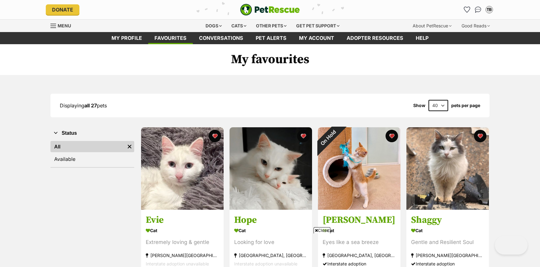  What do you see at coordinates (63, 10) in the screenshot?
I see `a: Donate` at bounding box center [63, 10].